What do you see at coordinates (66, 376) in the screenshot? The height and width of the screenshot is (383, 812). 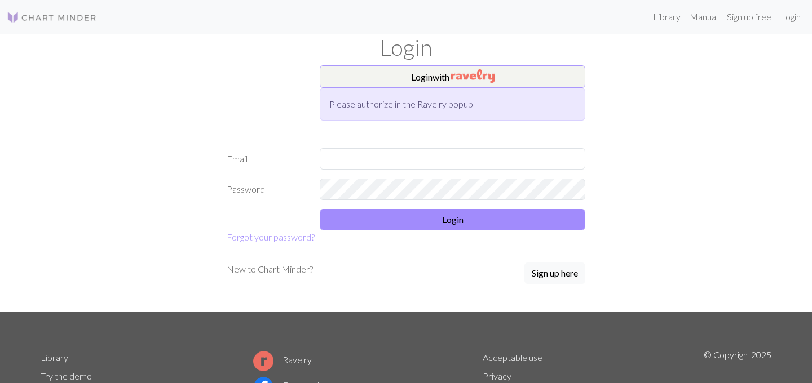 I see `a: Try the demo` at bounding box center [66, 376].